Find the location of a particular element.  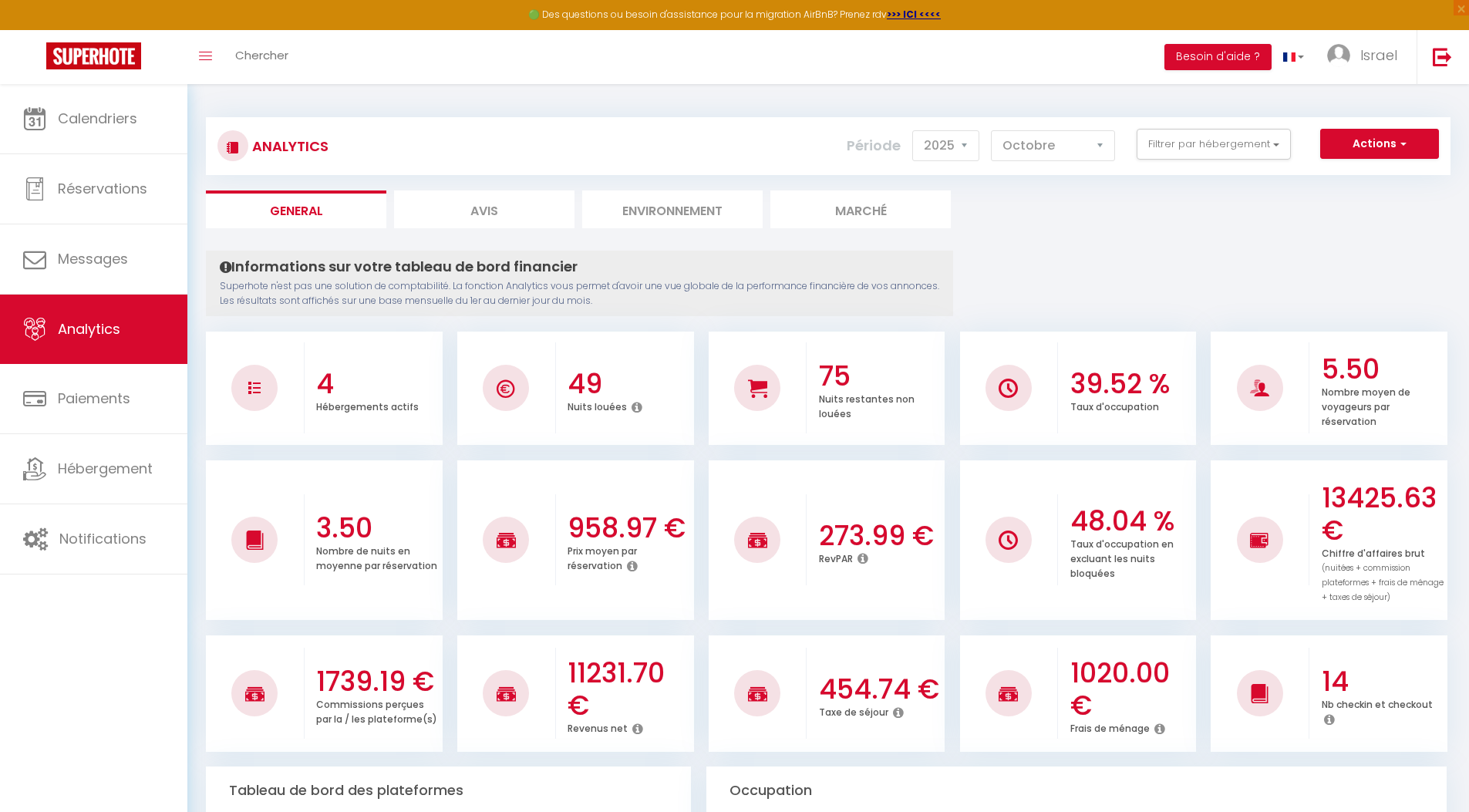

img: logout is located at coordinates (1443, 56).